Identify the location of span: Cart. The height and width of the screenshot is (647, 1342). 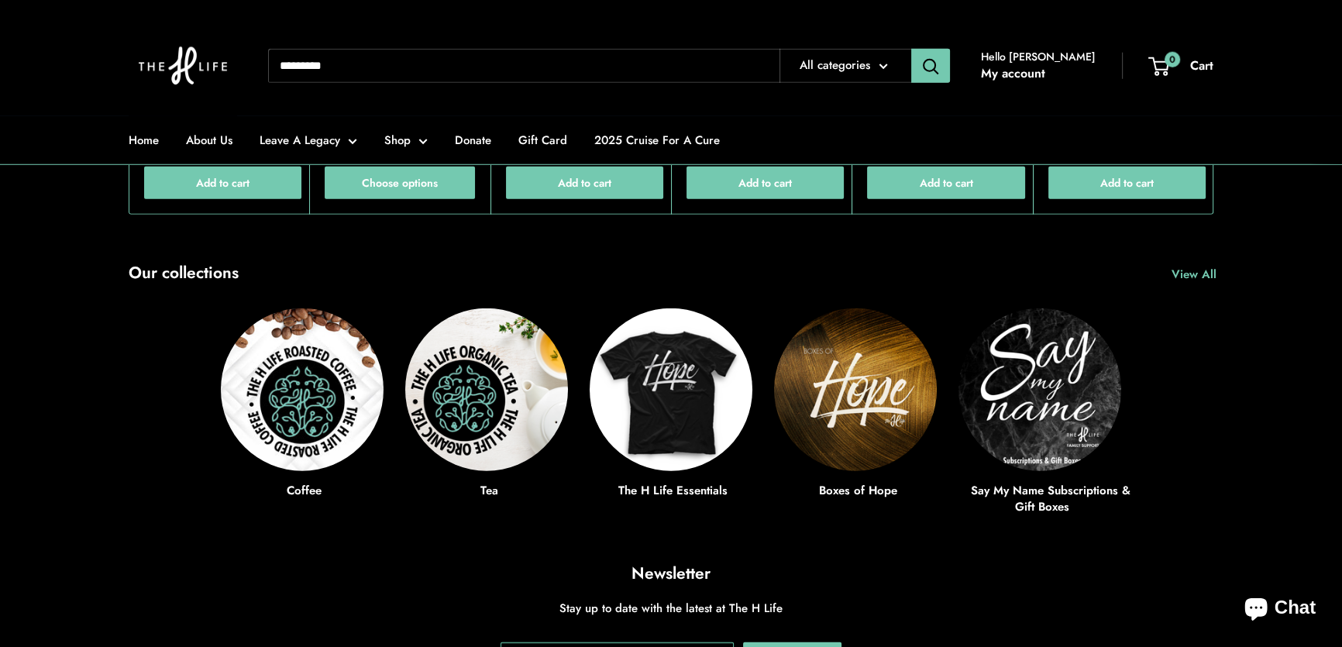
(1201, 65).